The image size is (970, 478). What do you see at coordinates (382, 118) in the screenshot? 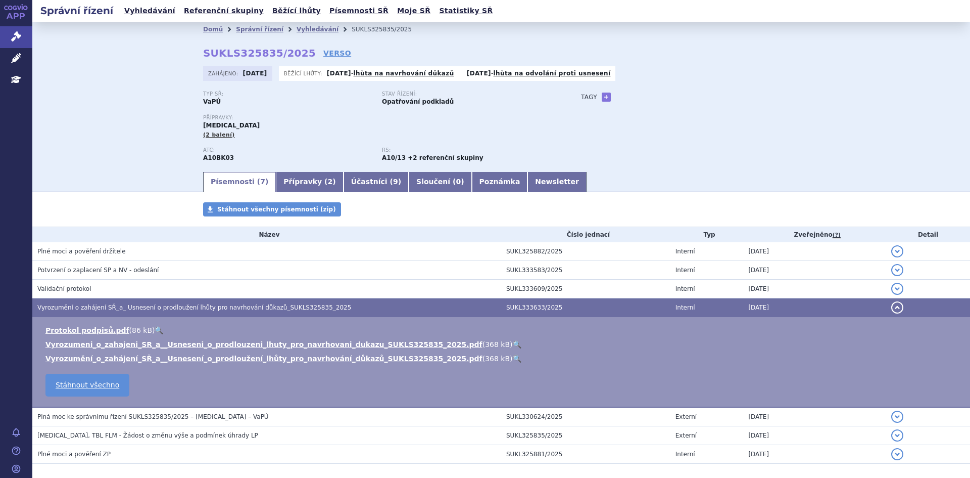
I see `p: Přípravky:` at bounding box center [382, 118].